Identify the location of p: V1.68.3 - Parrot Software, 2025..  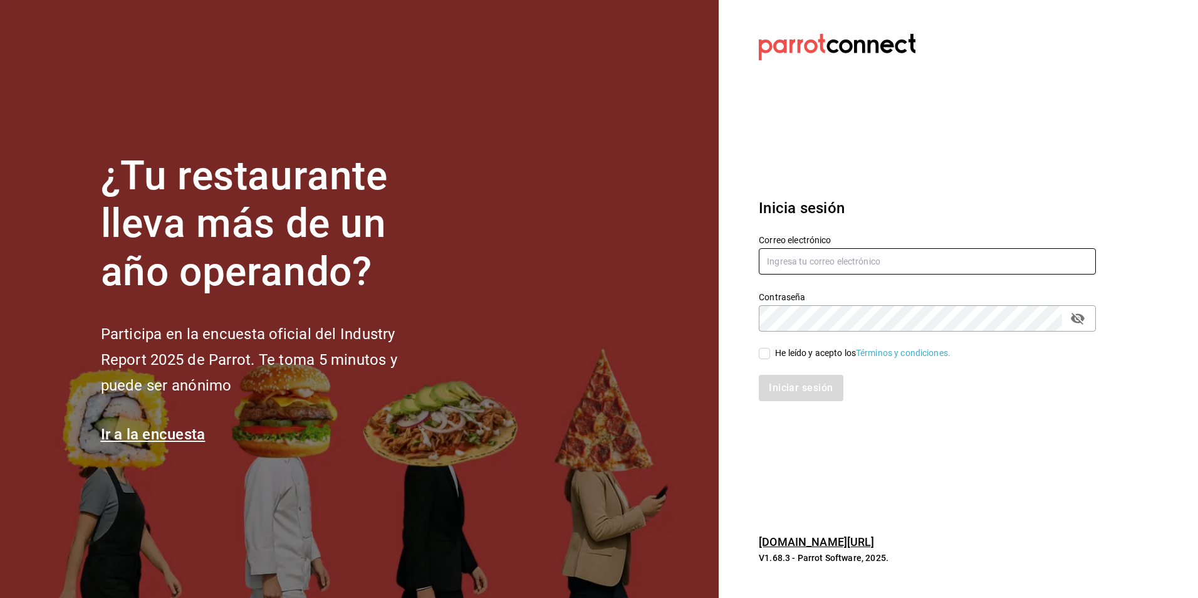
(927, 558).